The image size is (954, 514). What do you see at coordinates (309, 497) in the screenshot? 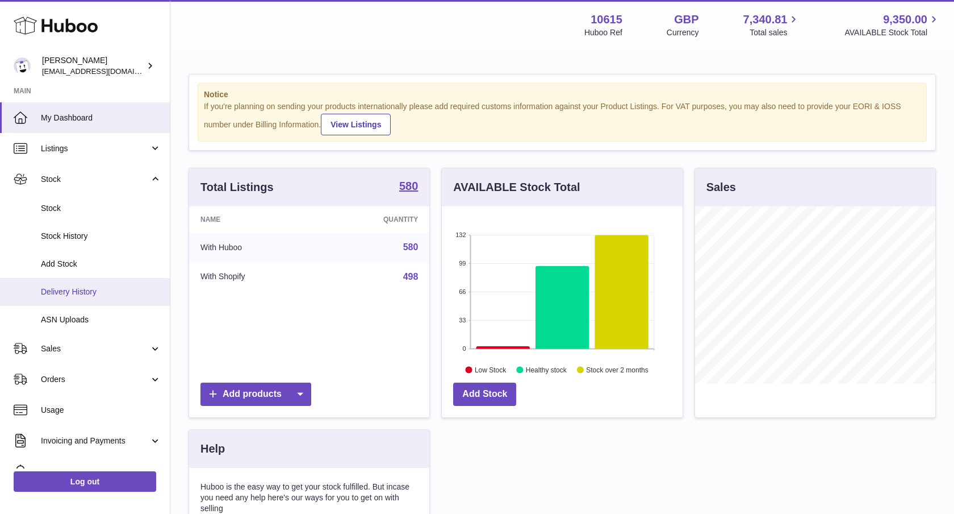
I see `p: Huboo is the easy way to get your stock fulfilled. But incase you need any help here's our ways f...` at bounding box center [309, 497].